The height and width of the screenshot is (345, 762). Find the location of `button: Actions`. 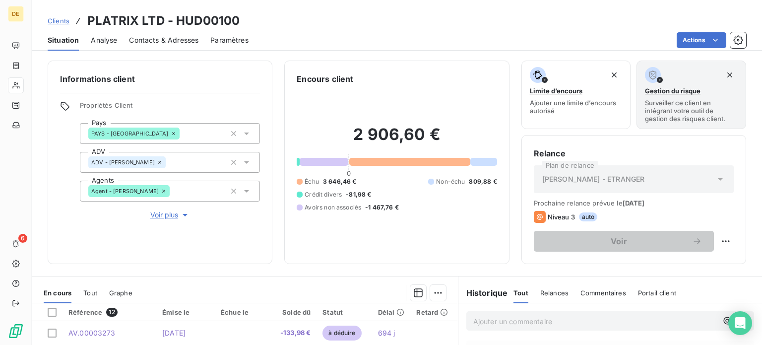

button: Actions is located at coordinates (701, 40).